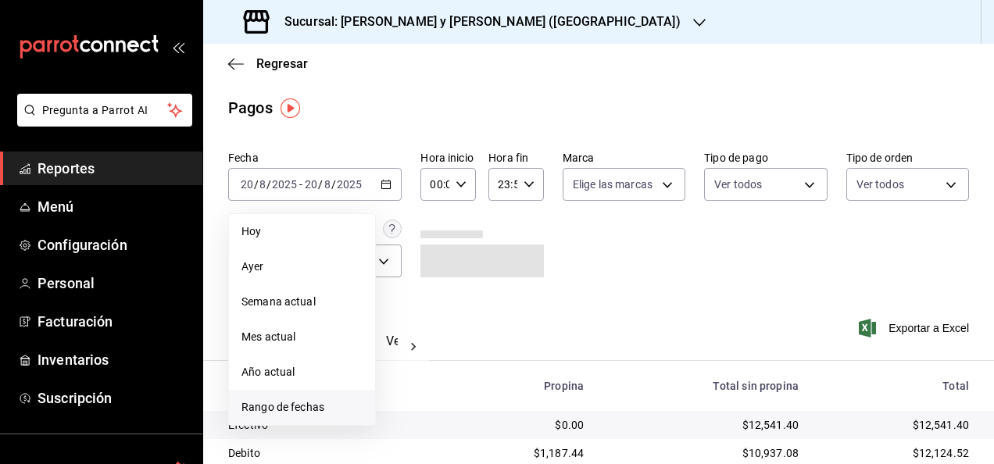  What do you see at coordinates (113, 359) in the screenshot?
I see `span: Inventarios` at bounding box center [113, 359].